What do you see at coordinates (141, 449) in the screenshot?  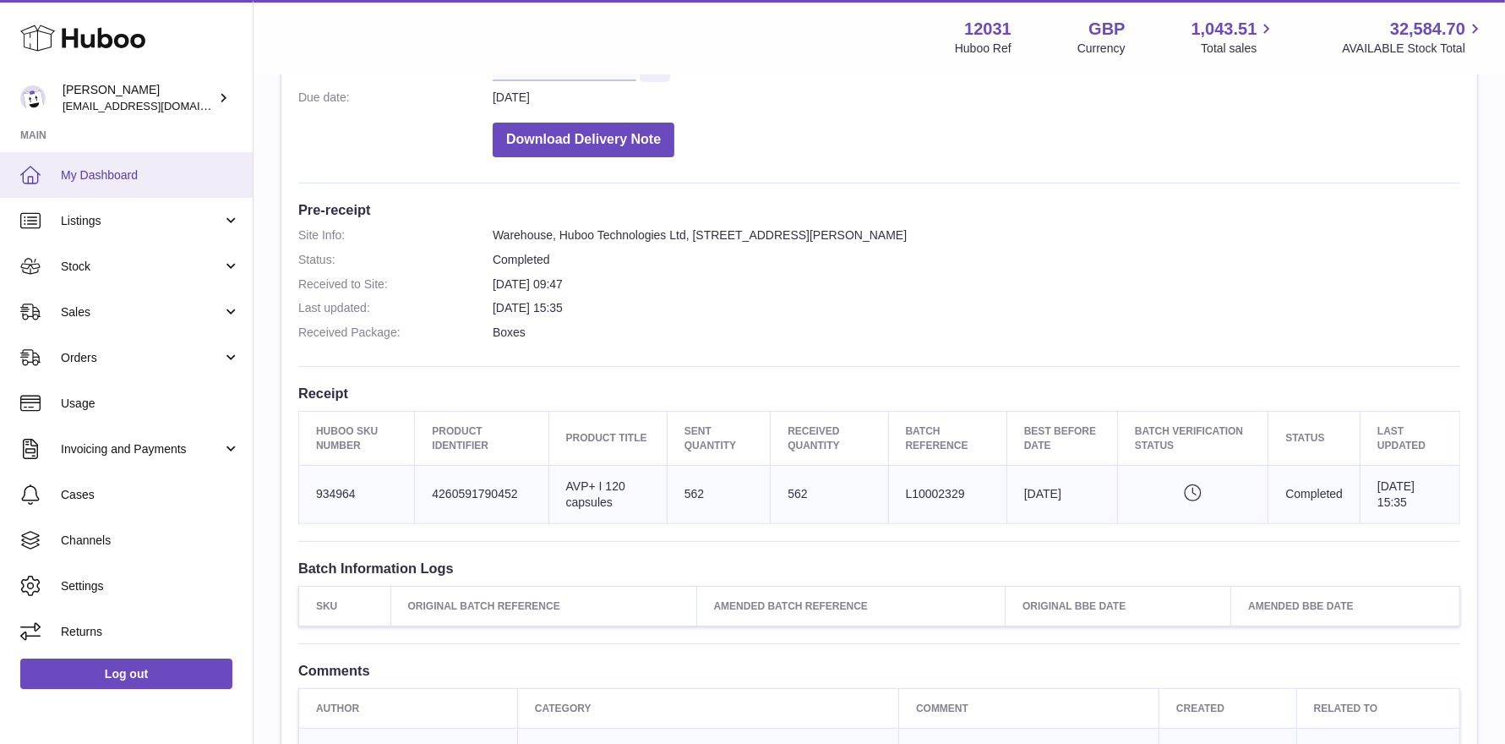 I see `span: Invoicing and Payments` at bounding box center [141, 449].